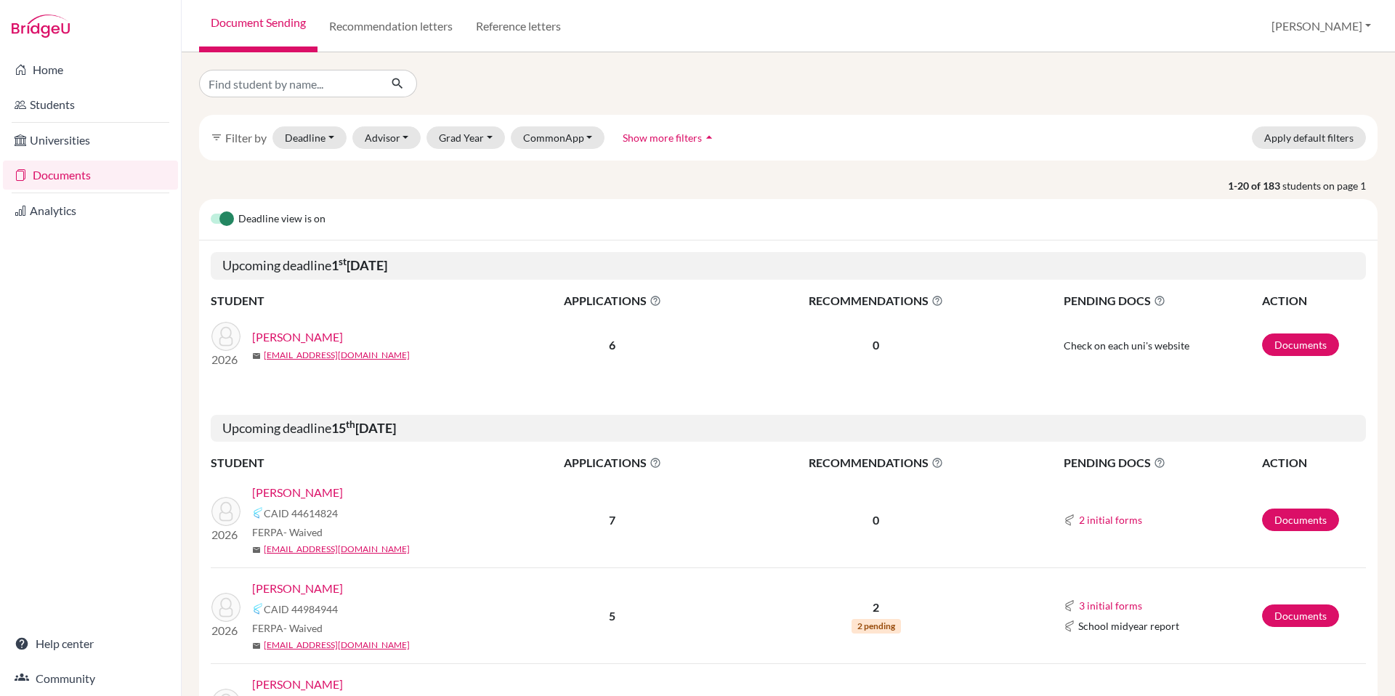  I want to click on img: Chapman, Levi, so click(226, 511).